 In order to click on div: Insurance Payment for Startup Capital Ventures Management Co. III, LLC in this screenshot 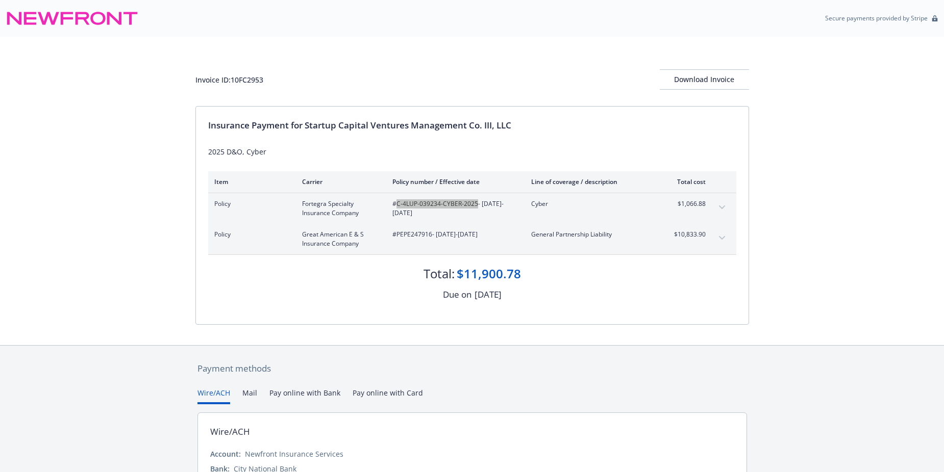, I will do `click(472, 126)`.